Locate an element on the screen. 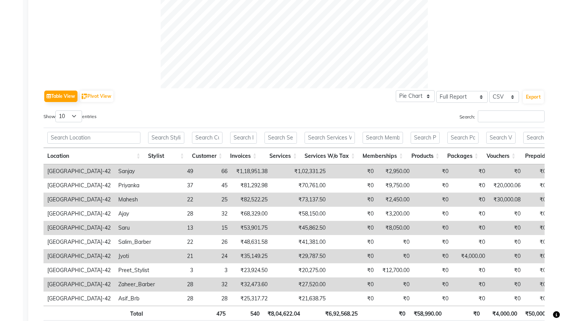 This screenshot has width=561, height=321. td: ₹82,522.25 is located at coordinates (251, 199).